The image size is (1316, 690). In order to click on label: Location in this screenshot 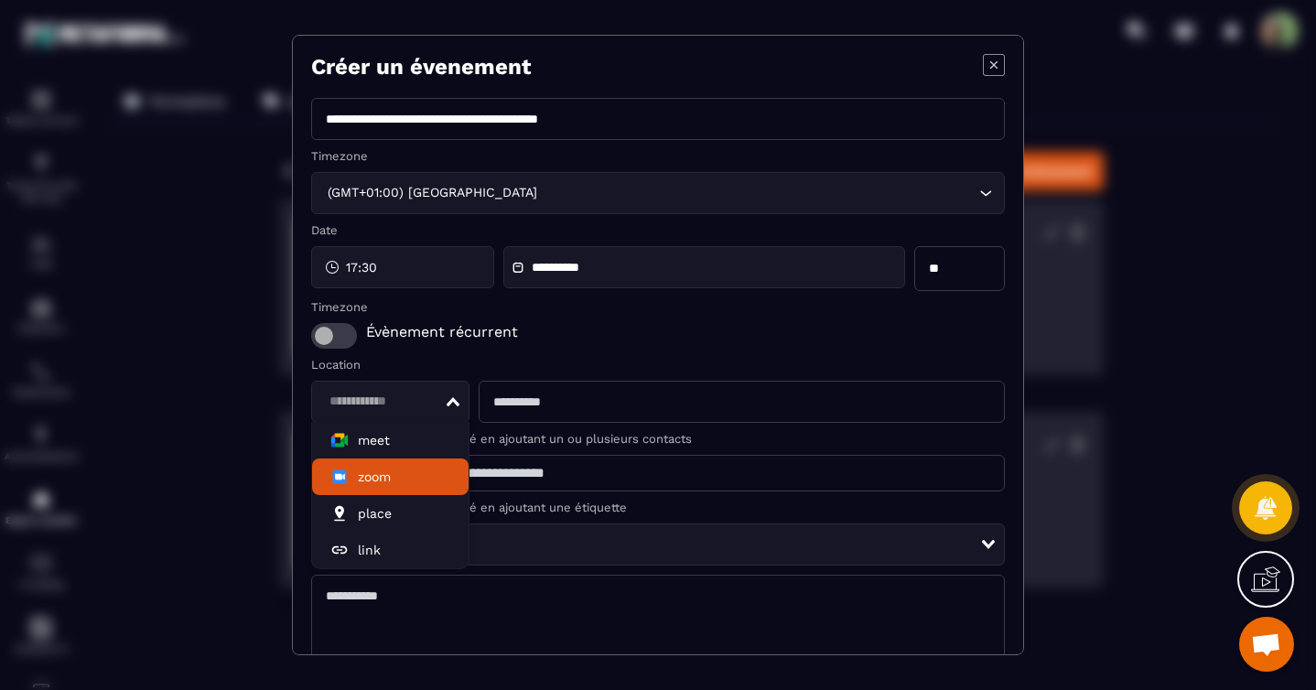, I will do `click(658, 364)`.